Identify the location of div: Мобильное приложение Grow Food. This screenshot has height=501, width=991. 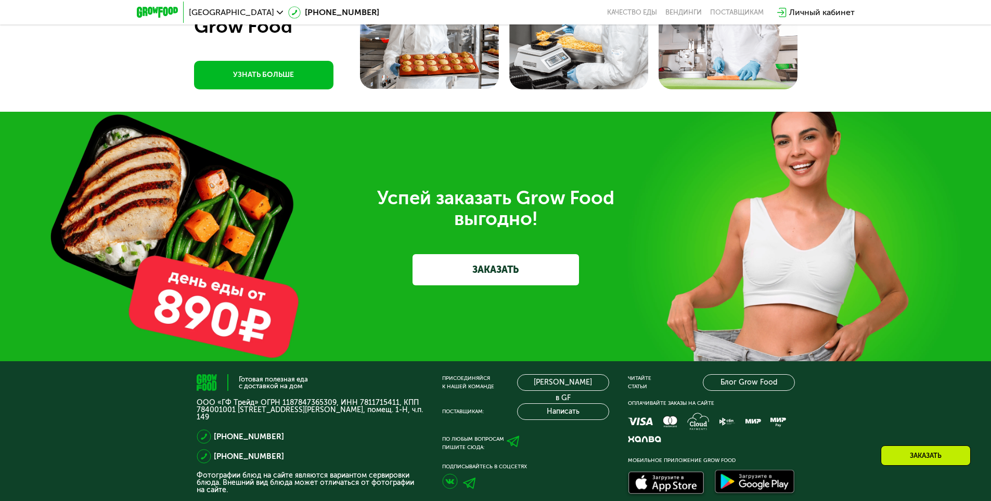
(711, 461).